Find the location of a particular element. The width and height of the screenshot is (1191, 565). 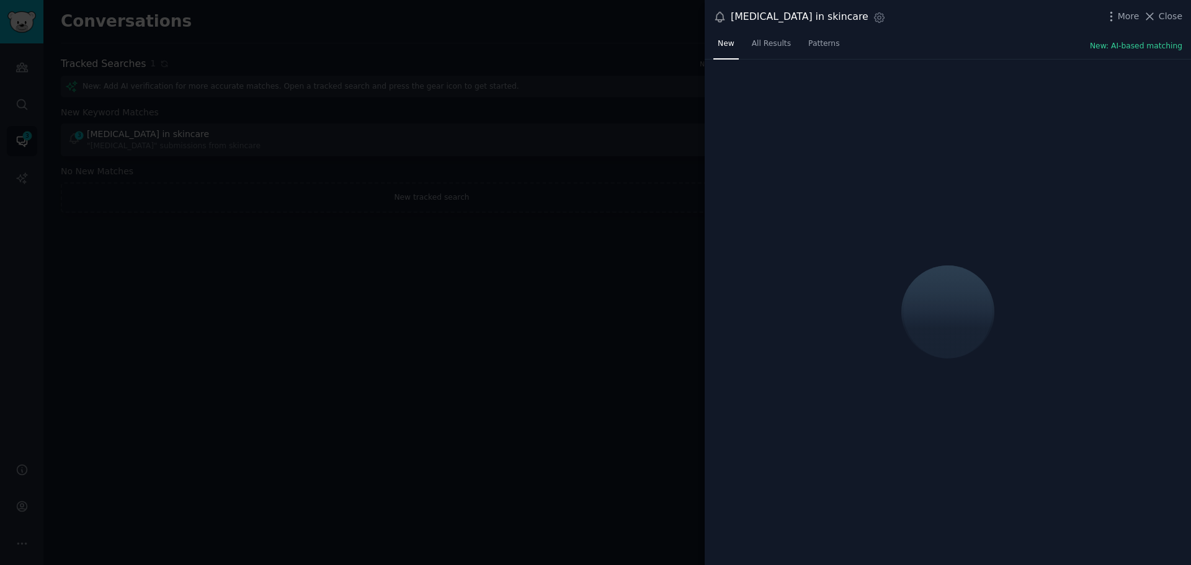

button: New: AI-based matching is located at coordinates (1136, 47).